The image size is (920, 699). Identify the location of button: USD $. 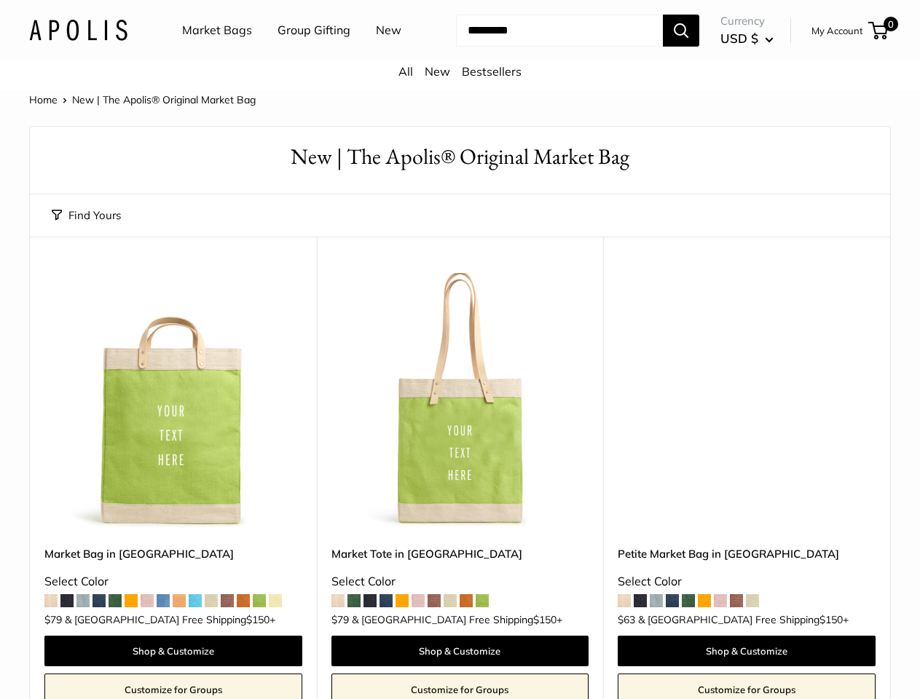
(746, 39).